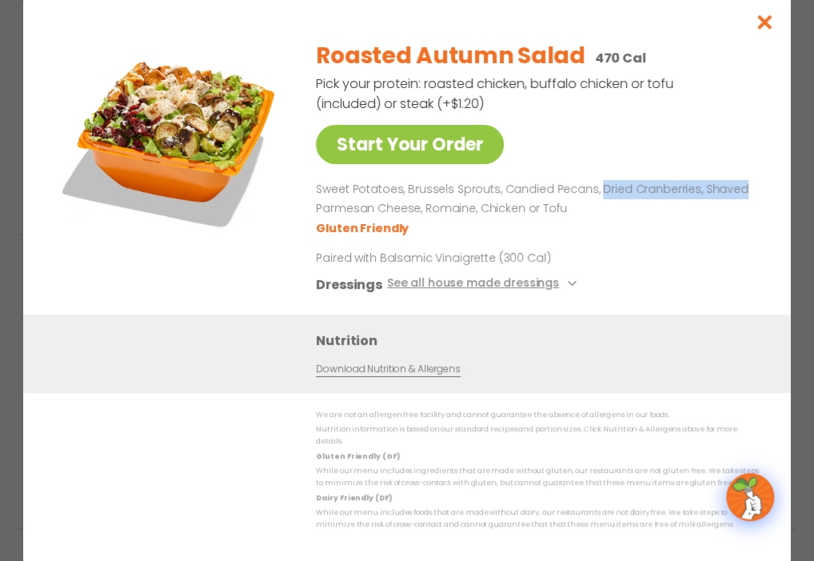  I want to click on p: Paired with Balsamic Vinaigrette (300 Cal), so click(464, 258).